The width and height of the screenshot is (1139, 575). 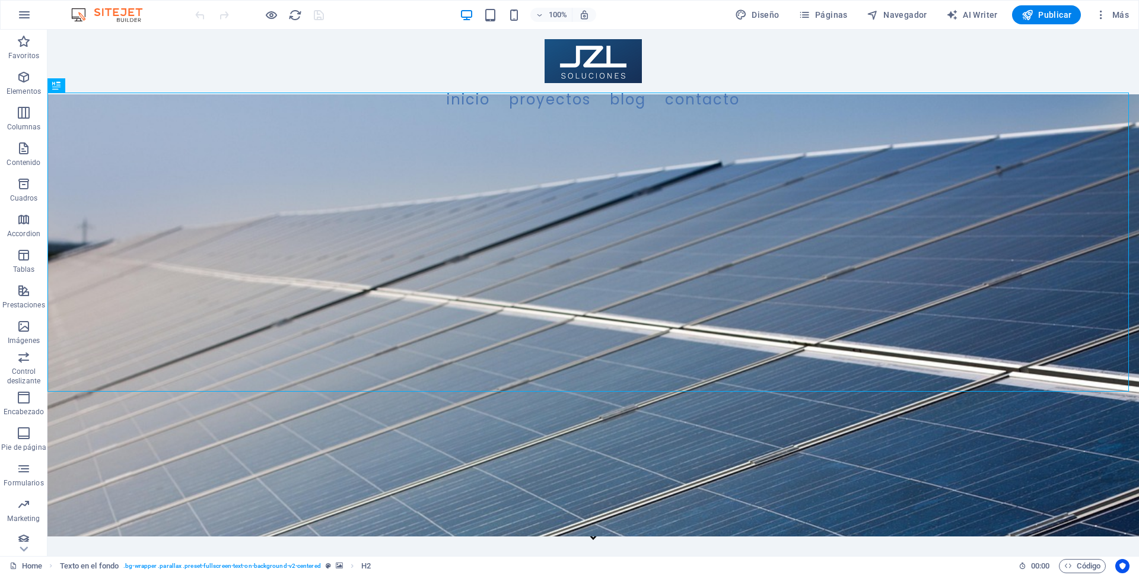 What do you see at coordinates (295, 15) in the screenshot?
I see `button: reload` at bounding box center [295, 15].